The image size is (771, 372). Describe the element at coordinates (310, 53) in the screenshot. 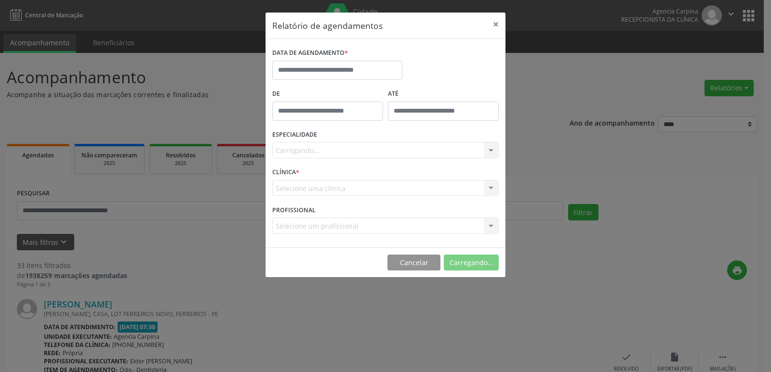

I see `label: DATA DE AGENDAMENTO` at that location.